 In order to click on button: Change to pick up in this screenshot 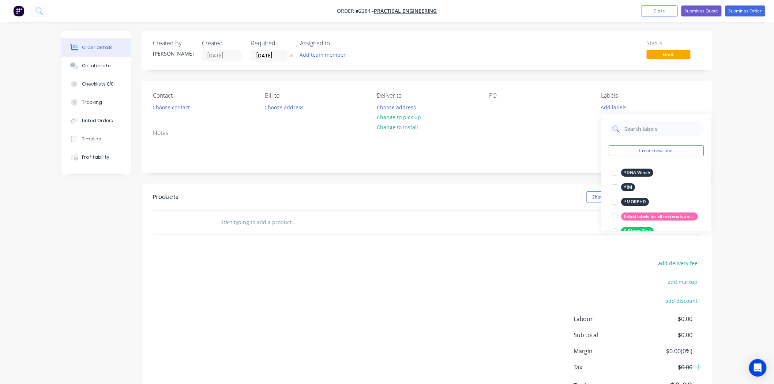, I will do `click(399, 117)`.